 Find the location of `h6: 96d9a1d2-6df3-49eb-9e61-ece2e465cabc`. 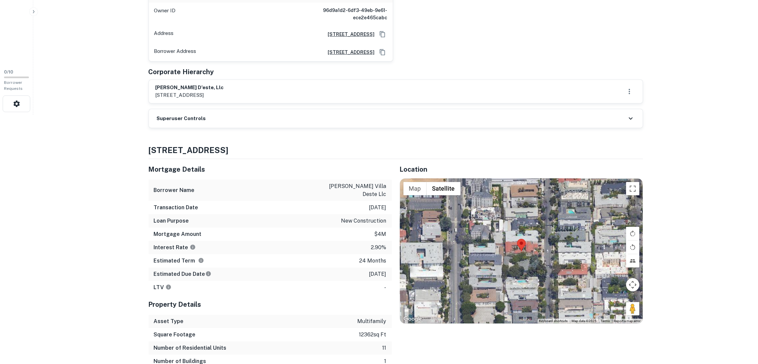

h6: 96d9a1d2-6df3-49eb-9e61-ece2e465cabc is located at coordinates (348, 14).